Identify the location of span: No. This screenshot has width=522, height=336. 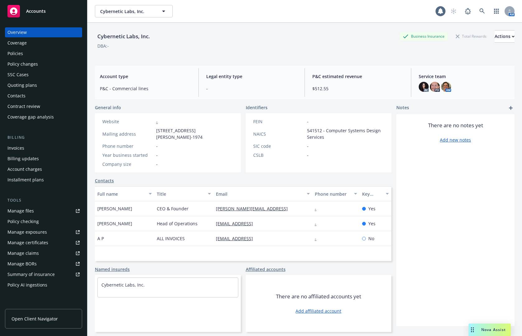
(371, 238).